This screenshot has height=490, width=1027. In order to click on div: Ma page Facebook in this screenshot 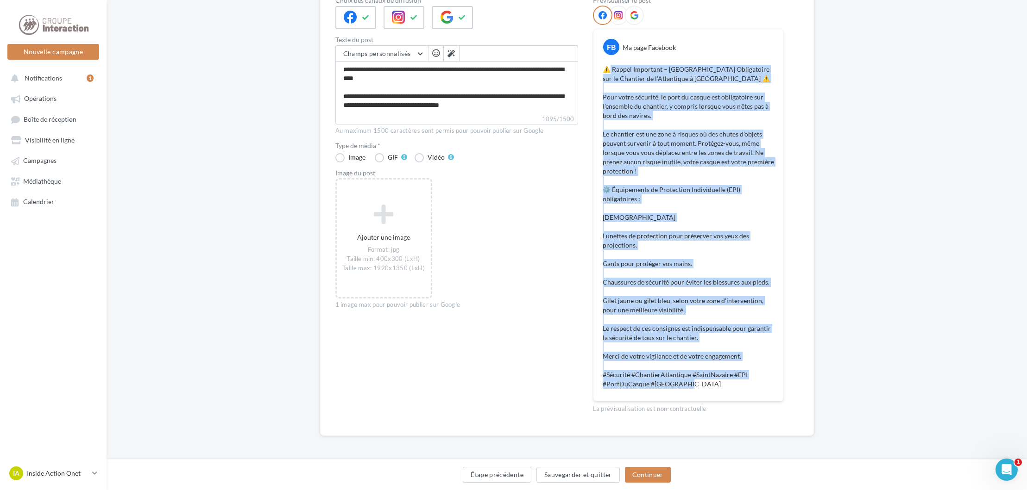, I will do `click(649, 48)`.